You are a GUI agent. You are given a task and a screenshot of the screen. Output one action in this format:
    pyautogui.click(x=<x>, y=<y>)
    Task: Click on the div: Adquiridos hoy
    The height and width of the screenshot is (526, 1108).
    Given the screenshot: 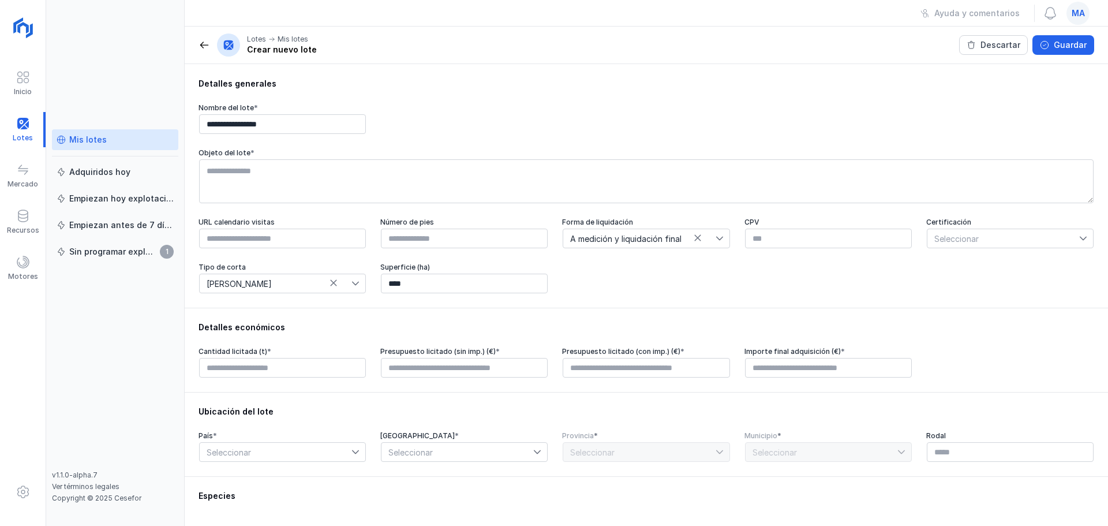 What is the action you would take?
    pyautogui.click(x=100, y=172)
    